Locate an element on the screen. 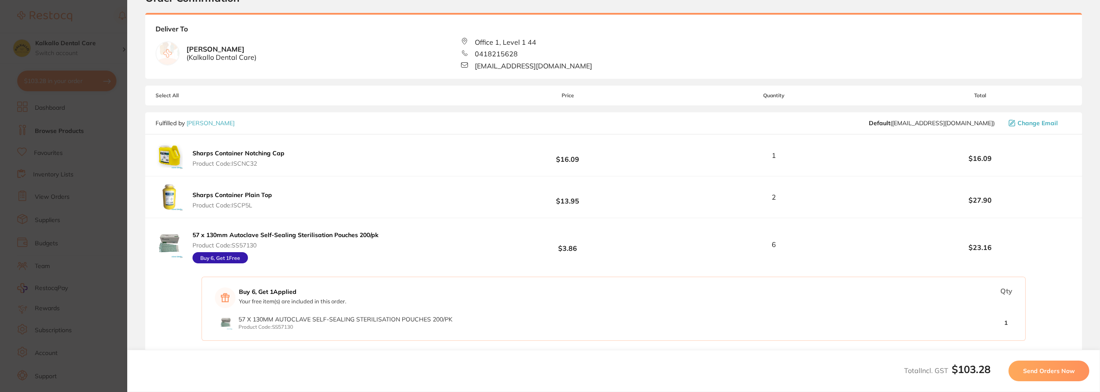 The height and width of the screenshot is (392, 1100). b: $27.90 is located at coordinates (980, 200).